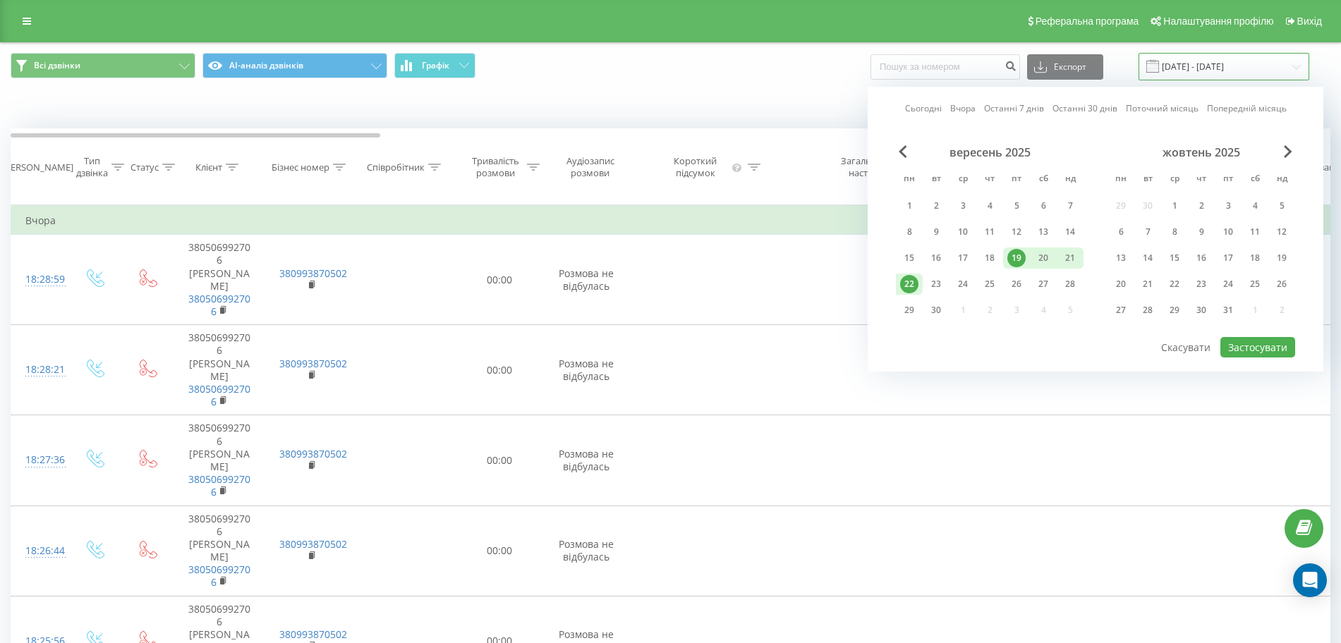  Describe the element at coordinates (103, 66) in the screenshot. I see `button: Всі дзвінки` at that location.